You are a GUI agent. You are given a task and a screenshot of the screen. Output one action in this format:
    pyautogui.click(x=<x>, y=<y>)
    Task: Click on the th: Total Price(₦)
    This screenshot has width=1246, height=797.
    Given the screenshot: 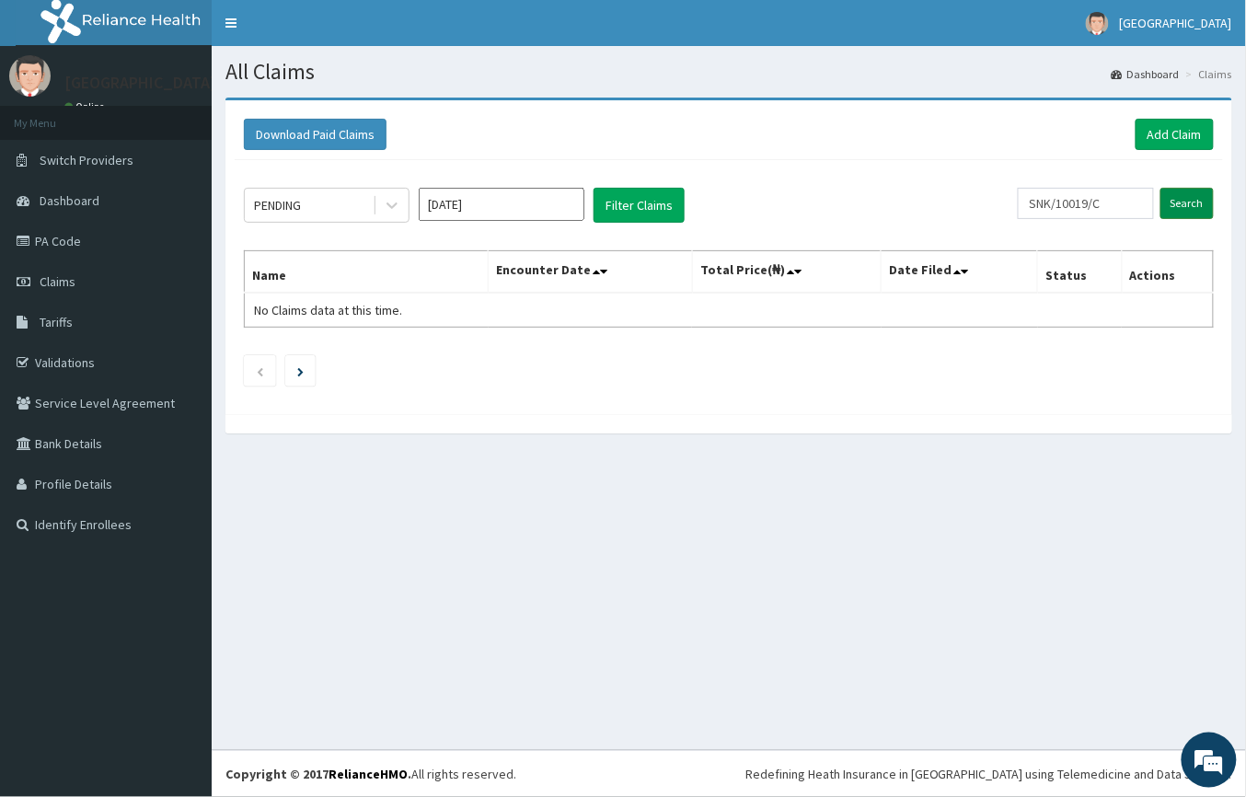 What is the action you would take?
    pyautogui.click(x=786, y=272)
    